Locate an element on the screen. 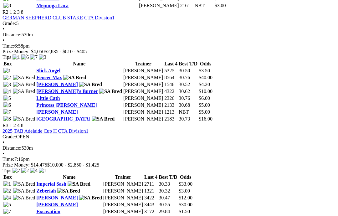 Image resolution: width=338 pixels, height=216 pixels. td: 2183 is located at coordinates (171, 119).